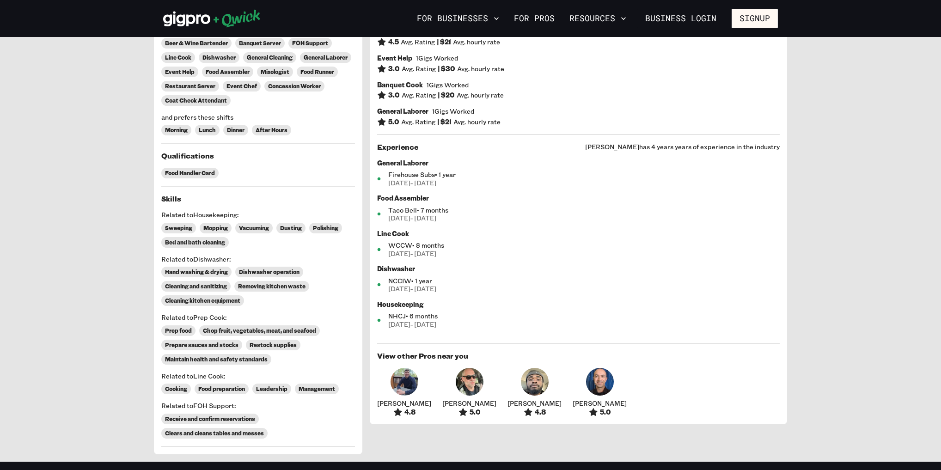 Image resolution: width=941 pixels, height=470 pixels. Describe the element at coordinates (395, 58) in the screenshot. I see `h6: Event Help` at that location.